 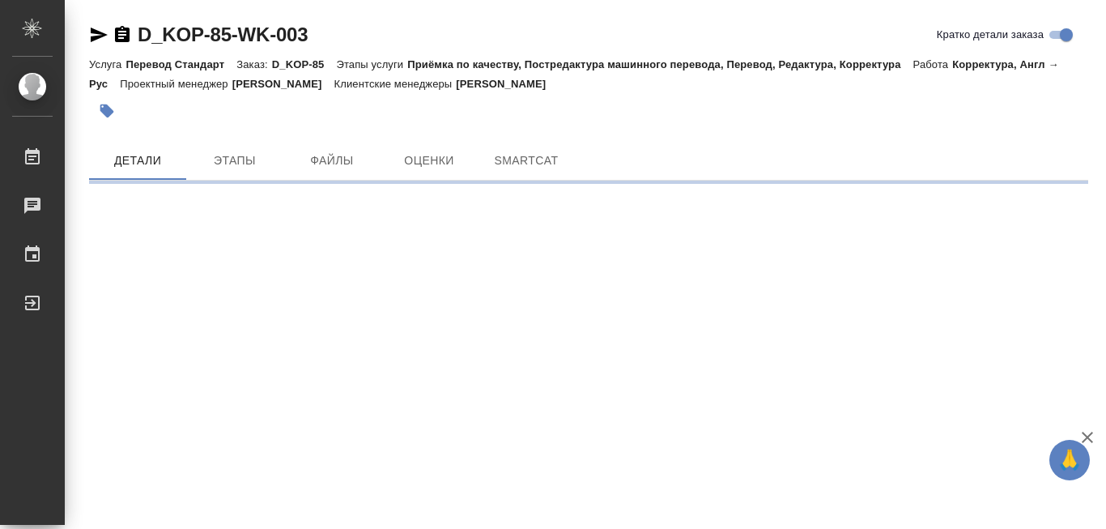 What do you see at coordinates (932, 64) in the screenshot?
I see `p: Работа` at bounding box center [932, 64].